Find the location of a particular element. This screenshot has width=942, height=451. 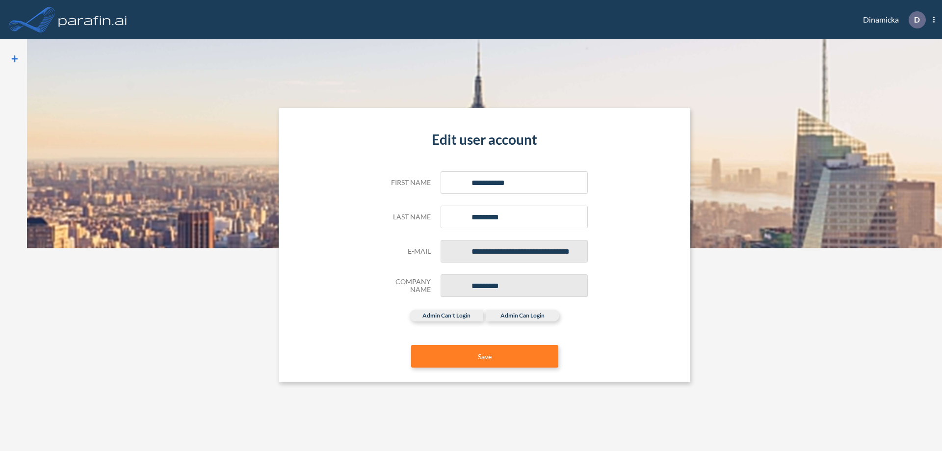

img: logo is located at coordinates (93, 20).